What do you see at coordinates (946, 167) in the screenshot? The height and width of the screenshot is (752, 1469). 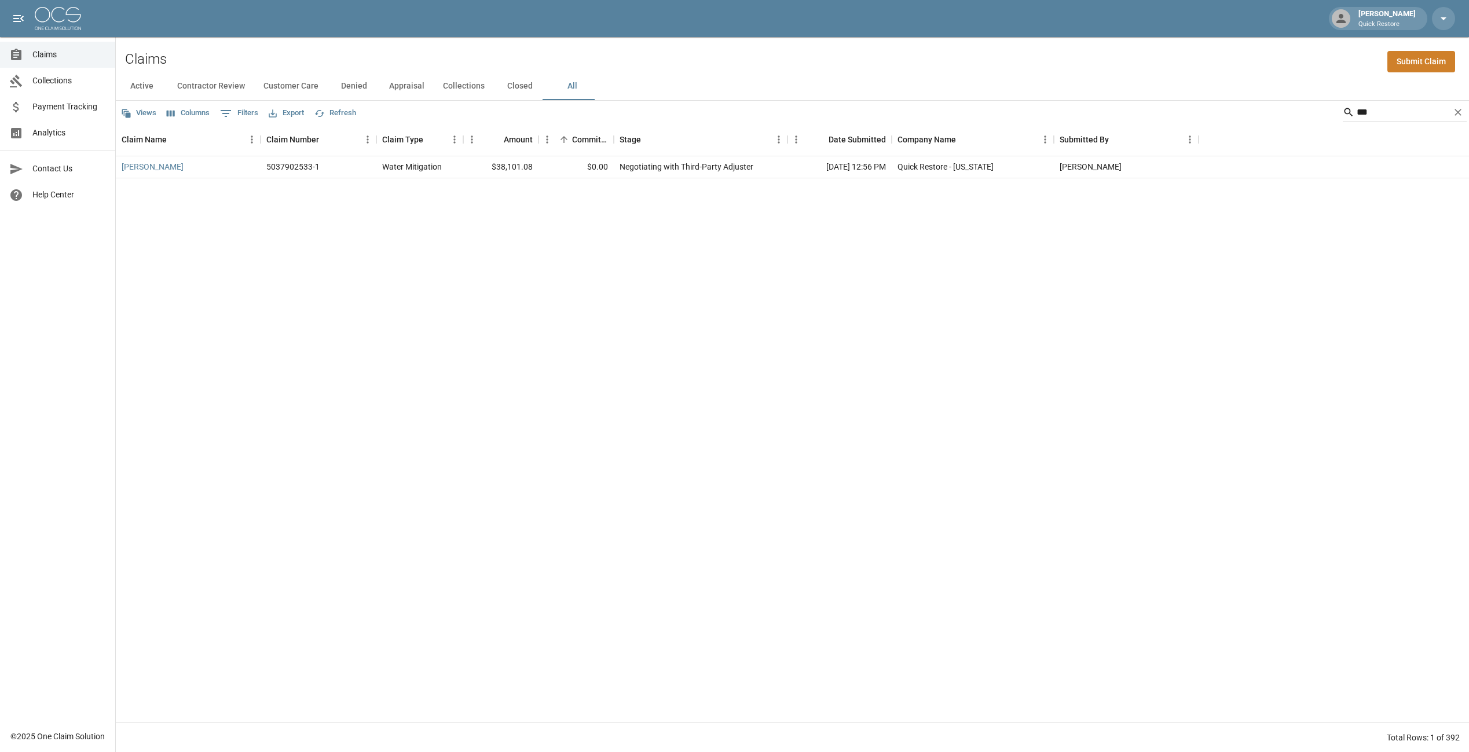 I see `div: Quick Restore - Colorado` at bounding box center [946, 167].